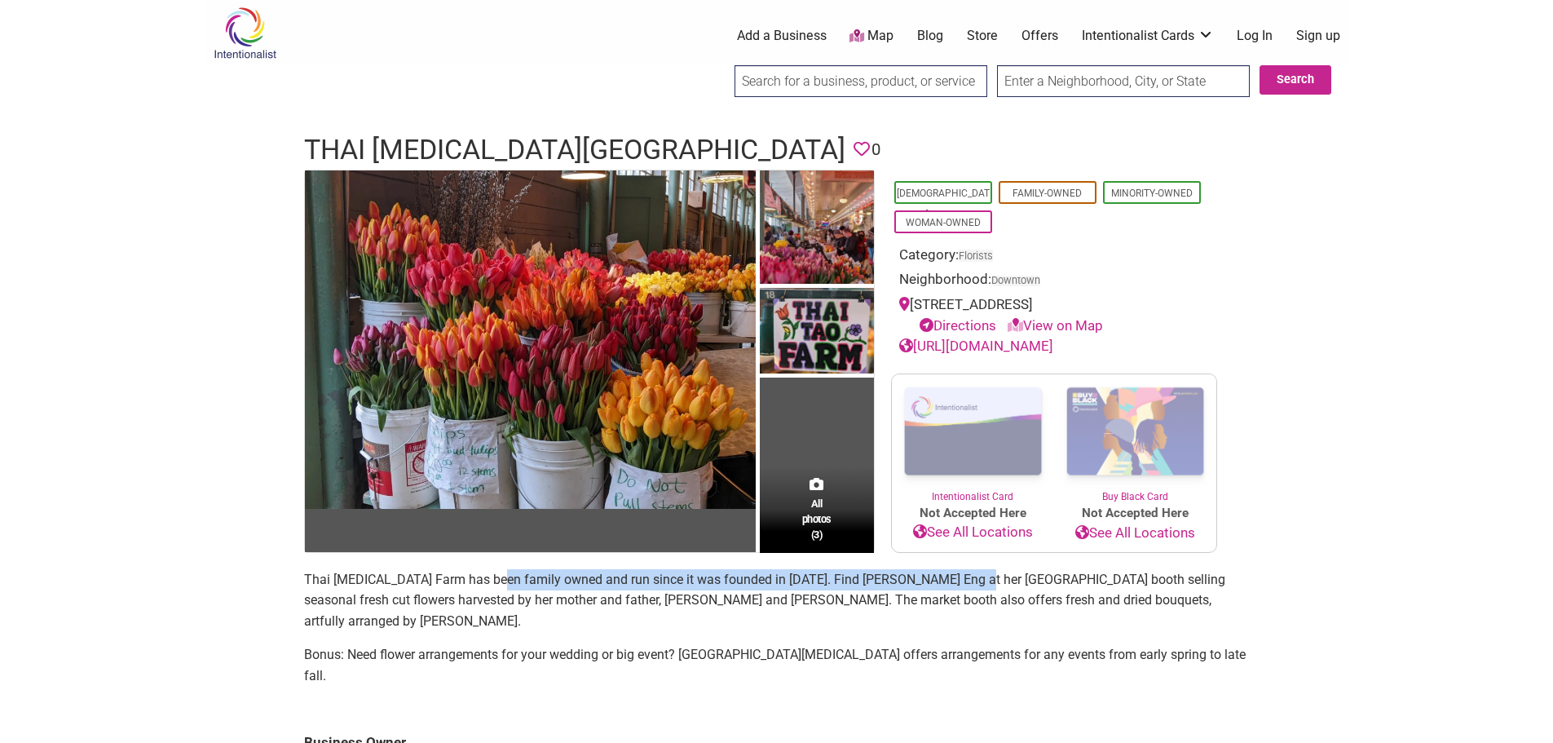  Describe the element at coordinates (958, 325) in the screenshot. I see `a: Directions` at that location.